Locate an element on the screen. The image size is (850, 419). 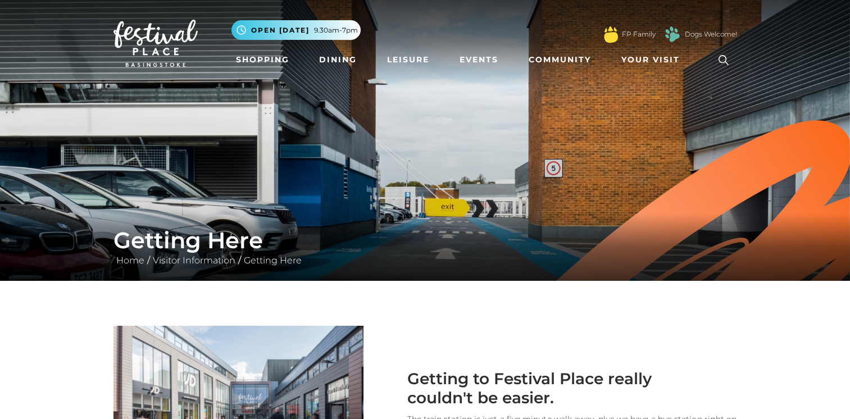
a: Dogs Welcome! is located at coordinates (710, 34).